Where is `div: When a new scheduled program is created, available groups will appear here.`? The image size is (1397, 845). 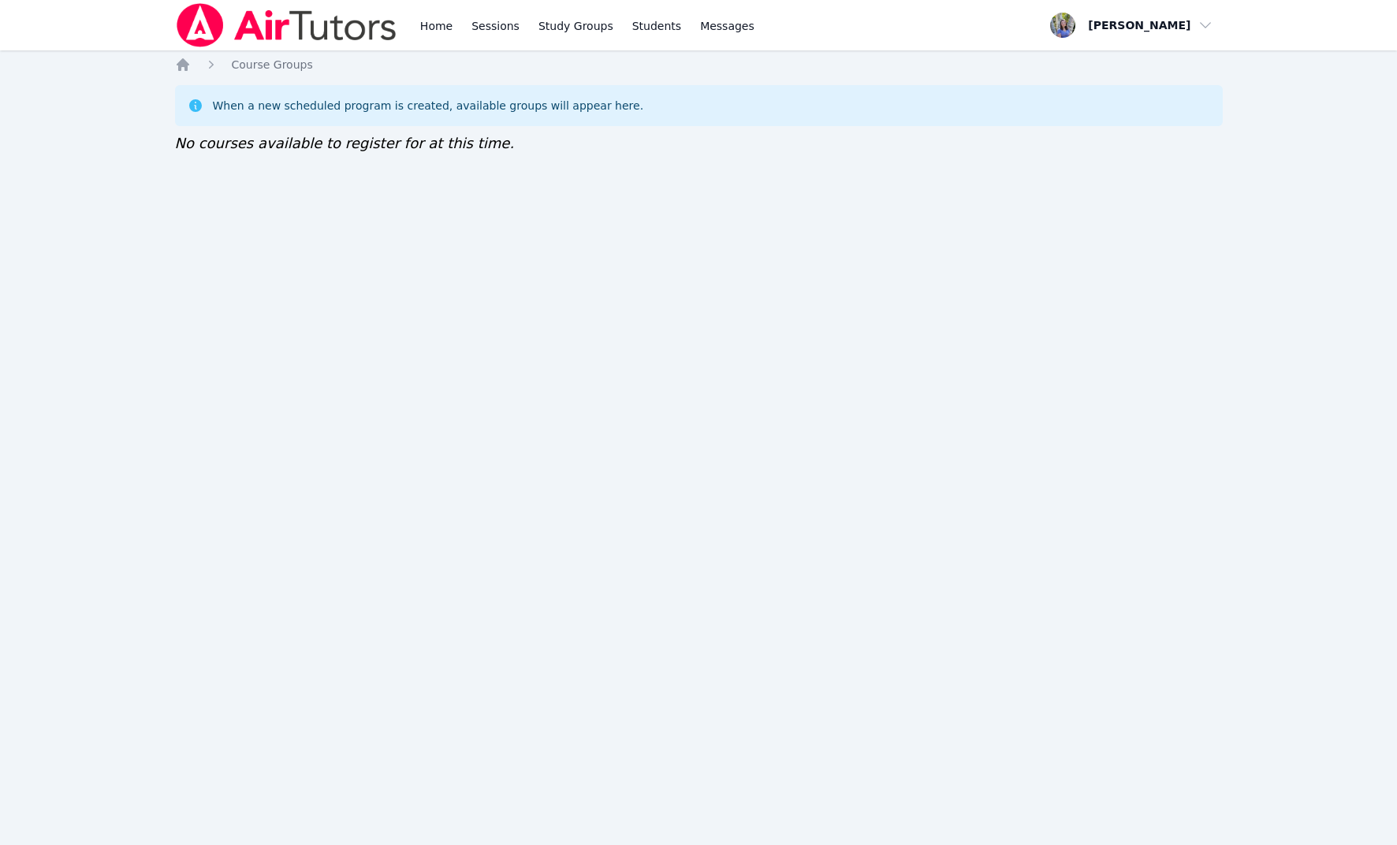
div: When a new scheduled program is created, available groups will appear here. is located at coordinates (428, 106).